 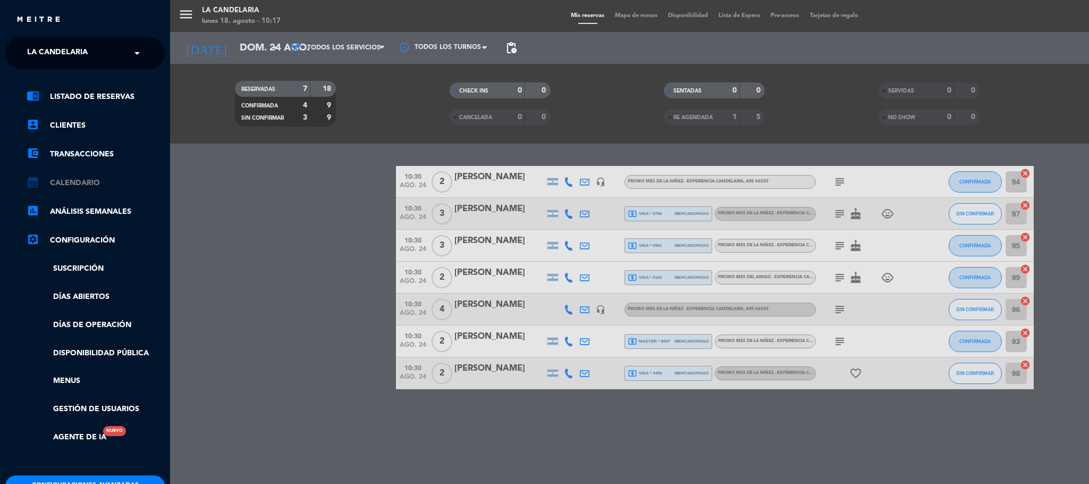 What do you see at coordinates (96, 240) in the screenshot?
I see `a: Configuración` at bounding box center [96, 240].